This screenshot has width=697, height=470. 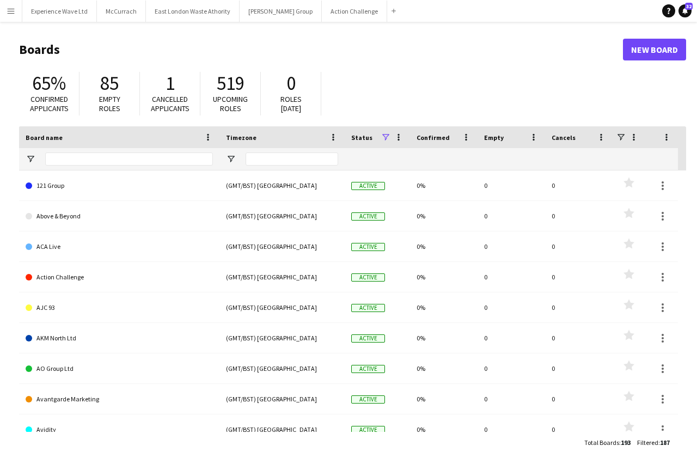 What do you see at coordinates (626, 442) in the screenshot?
I see `span: 193` at bounding box center [626, 442].